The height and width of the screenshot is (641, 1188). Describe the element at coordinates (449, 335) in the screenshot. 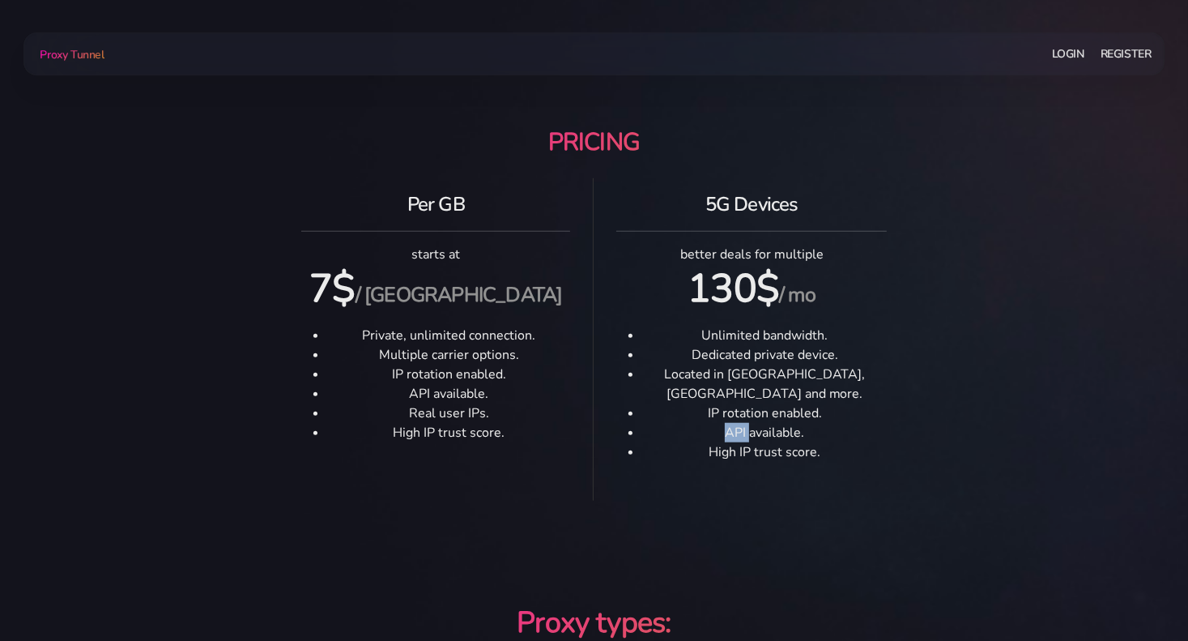

I see `li: Private, unlimited connection.` at that location.